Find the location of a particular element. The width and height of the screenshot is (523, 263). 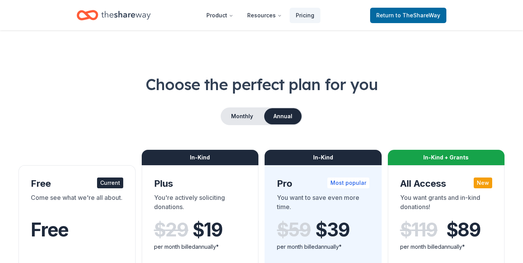

button: Product is located at coordinates (220, 15).